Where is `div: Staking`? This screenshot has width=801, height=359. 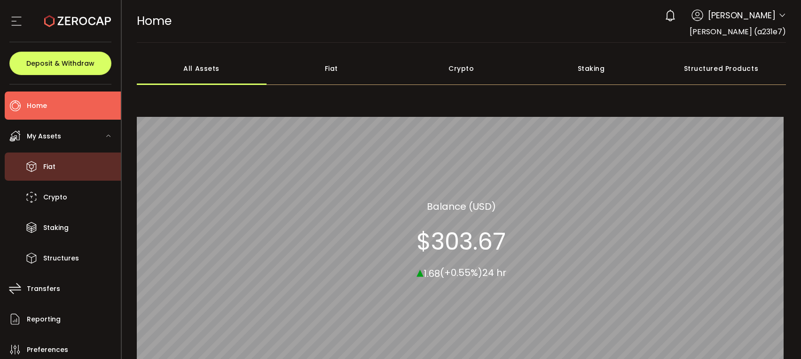 div: Staking is located at coordinates (591, 69).